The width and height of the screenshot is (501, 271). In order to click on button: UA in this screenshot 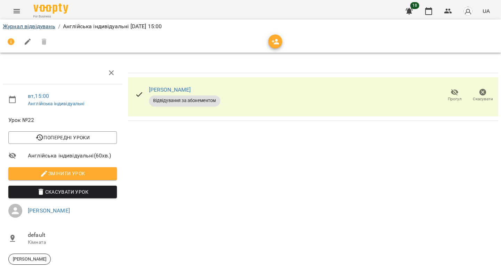, I will do `click(486, 11)`.